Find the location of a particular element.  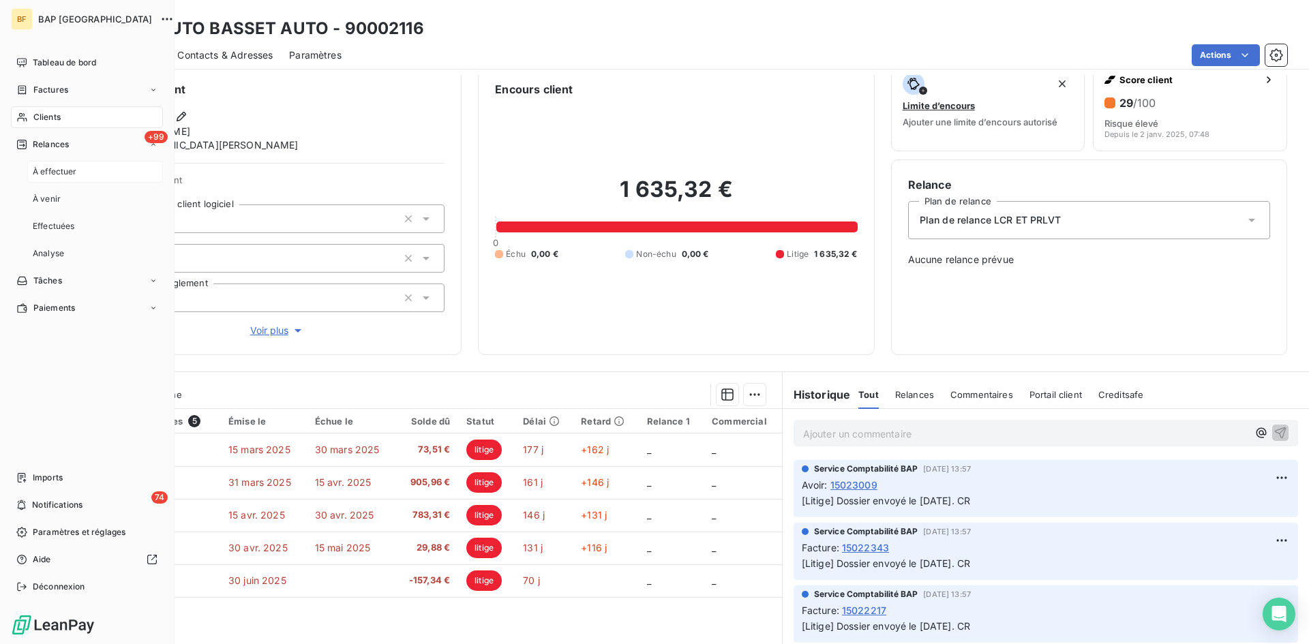

span: 5 is located at coordinates (194, 421).